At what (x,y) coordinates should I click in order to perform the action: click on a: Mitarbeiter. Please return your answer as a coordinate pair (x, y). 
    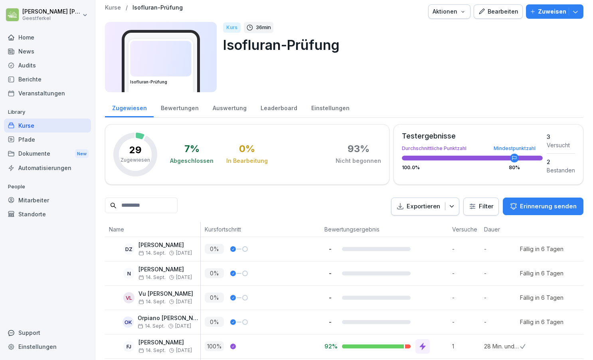
    Looking at the image, I should click on (48, 200).